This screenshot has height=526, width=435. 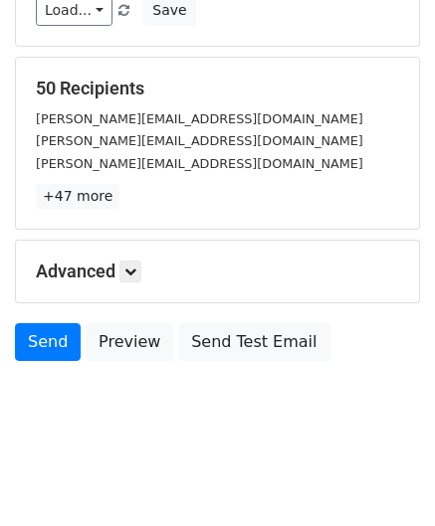 What do you see at coordinates (254, 342) in the screenshot?
I see `a: Send Test Email` at bounding box center [254, 342].